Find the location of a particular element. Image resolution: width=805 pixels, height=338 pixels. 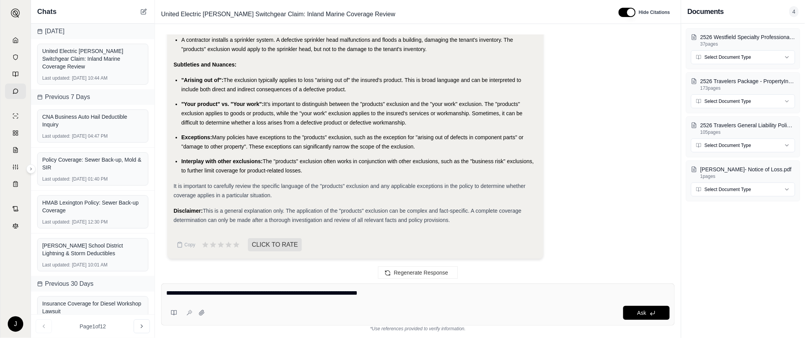

button: Ask is located at coordinates (646, 313).